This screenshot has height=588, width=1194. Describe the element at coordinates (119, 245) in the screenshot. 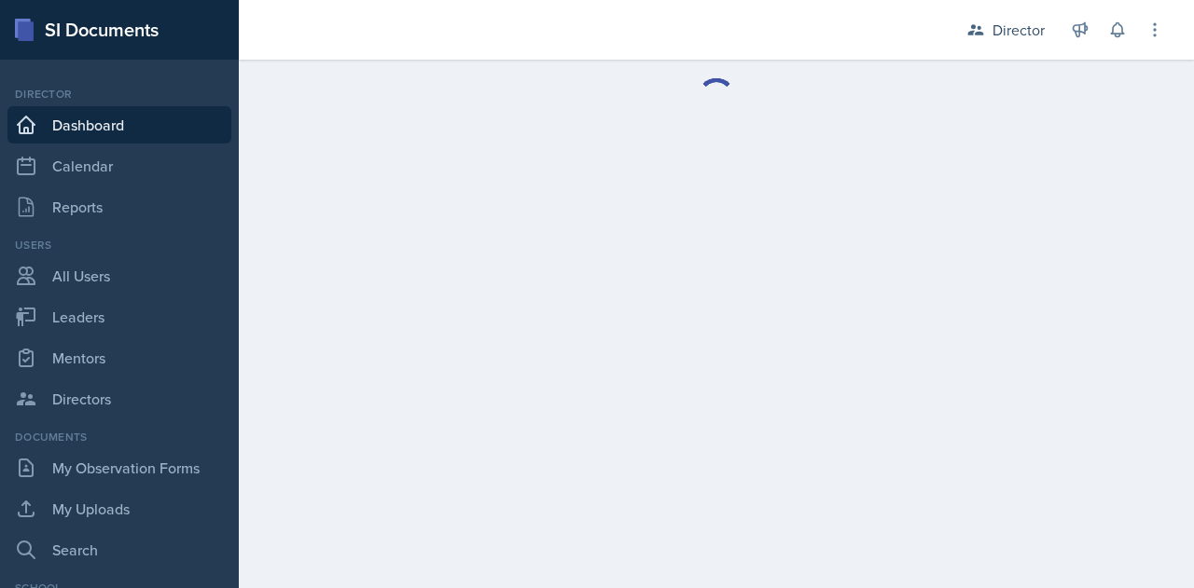

I see `div: Users` at that location.